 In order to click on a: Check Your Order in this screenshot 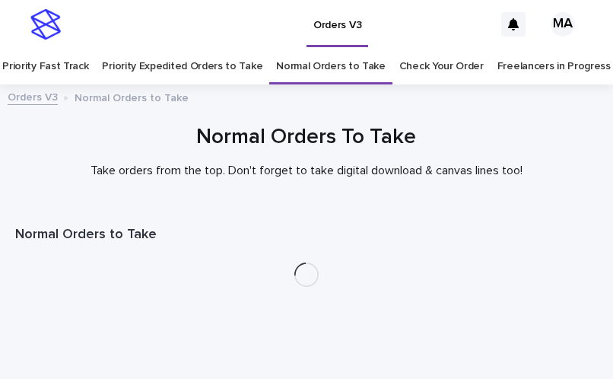, I will do `click(441, 66)`.